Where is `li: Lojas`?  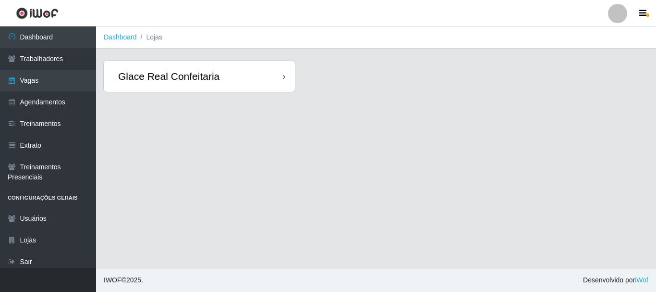 li: Lojas is located at coordinates (149, 37).